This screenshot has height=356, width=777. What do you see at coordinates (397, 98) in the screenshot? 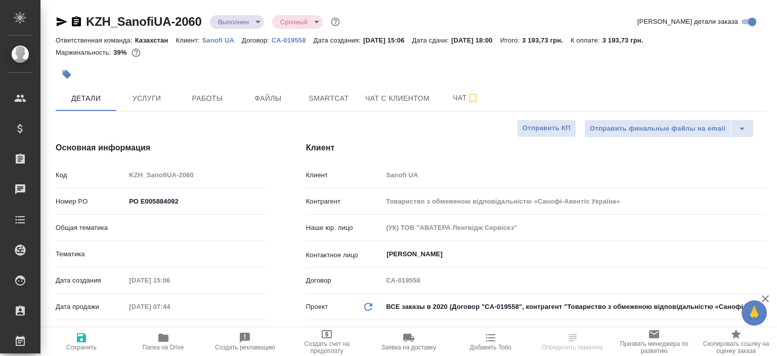
I see `span: Чат с клиентом` at bounding box center [397, 98].